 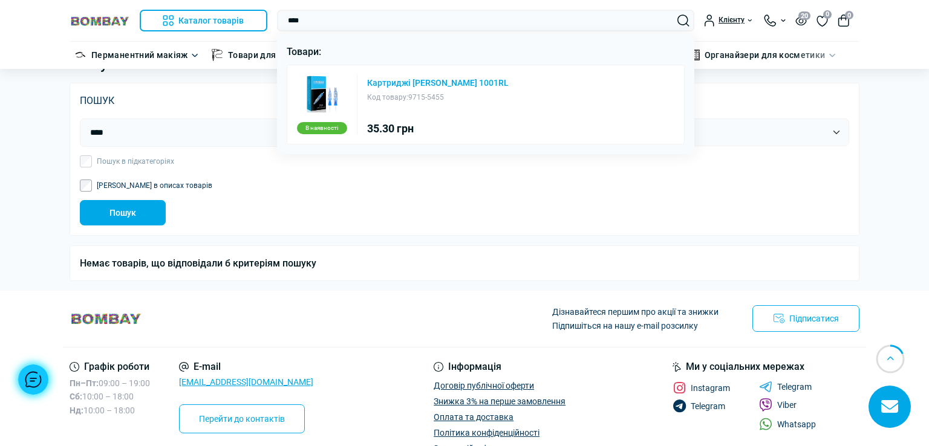 What do you see at coordinates (805, 16) in the screenshot?
I see `span: 20` at bounding box center [805, 16].